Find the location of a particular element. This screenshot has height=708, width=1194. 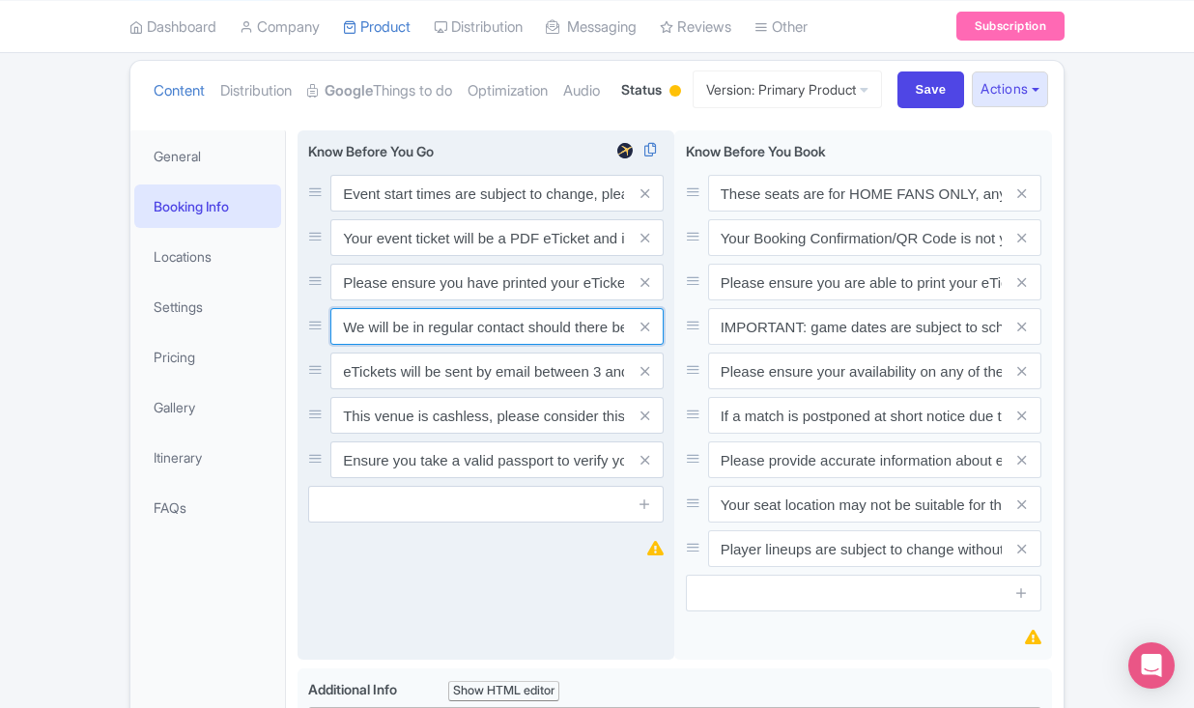

div: Open Intercom Messenger is located at coordinates (1152, 666).